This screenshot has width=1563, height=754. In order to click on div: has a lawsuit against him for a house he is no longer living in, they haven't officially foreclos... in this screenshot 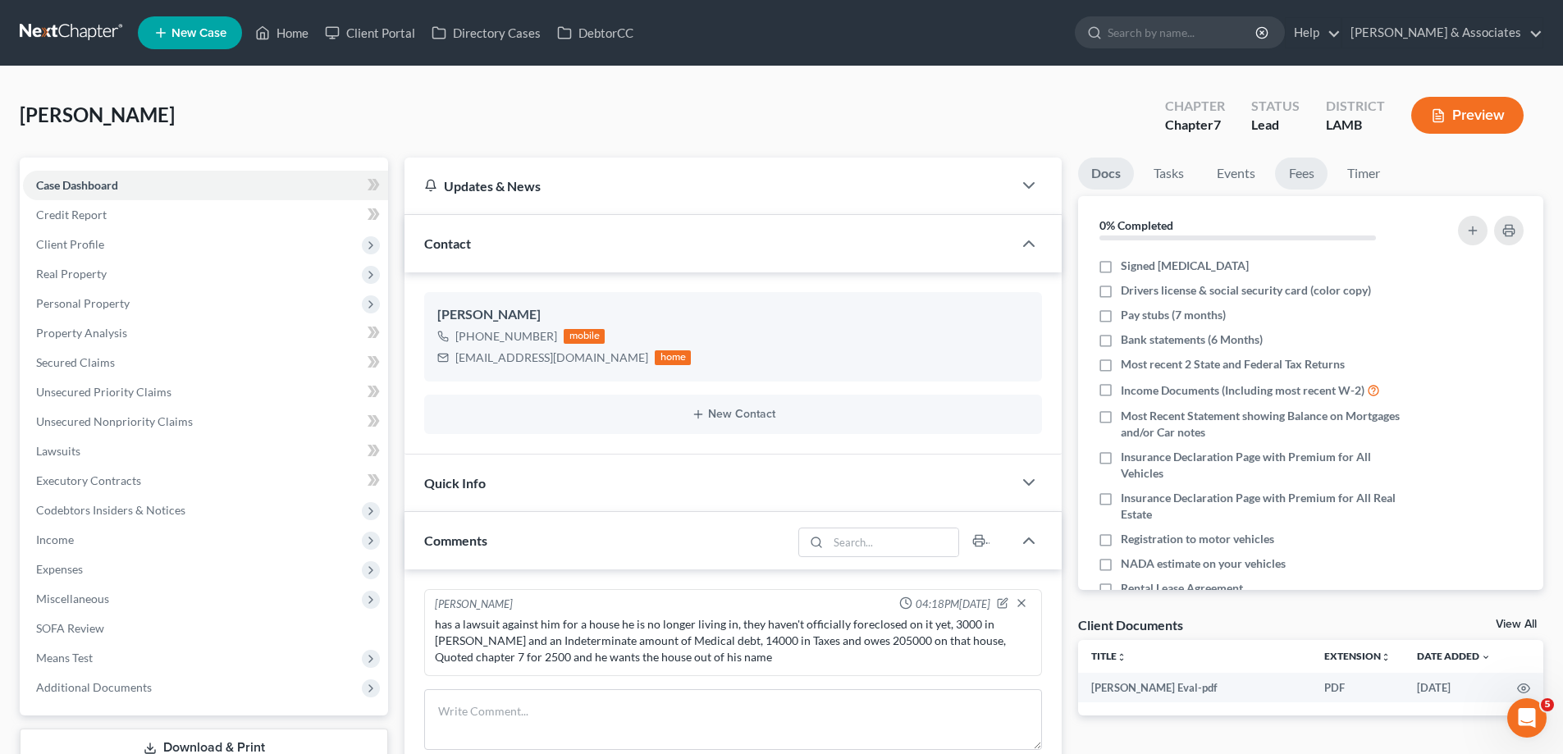, I will do `click(733, 641)`.